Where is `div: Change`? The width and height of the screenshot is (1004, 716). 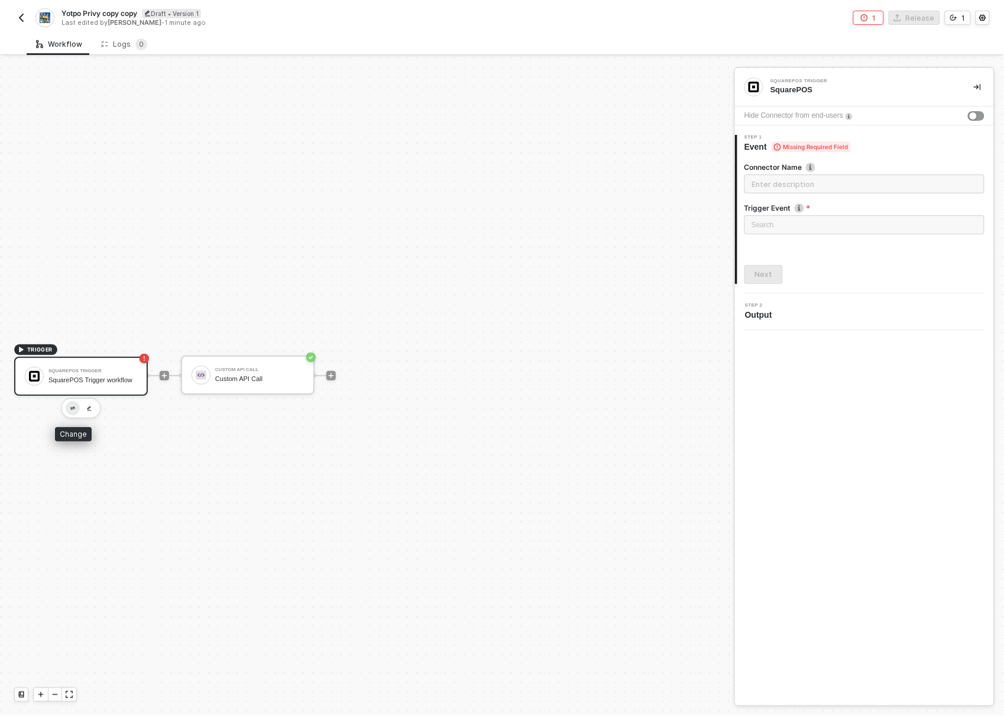 div: Change is located at coordinates (73, 434).